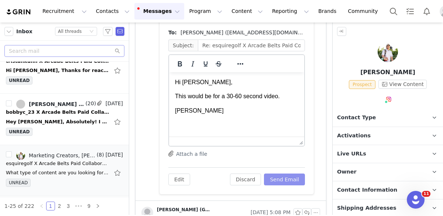  What do you see at coordinates (93, 57) in the screenshot?
I see `li: 1 Reel with 3 months usage listed in previous email` at bounding box center [93, 57].